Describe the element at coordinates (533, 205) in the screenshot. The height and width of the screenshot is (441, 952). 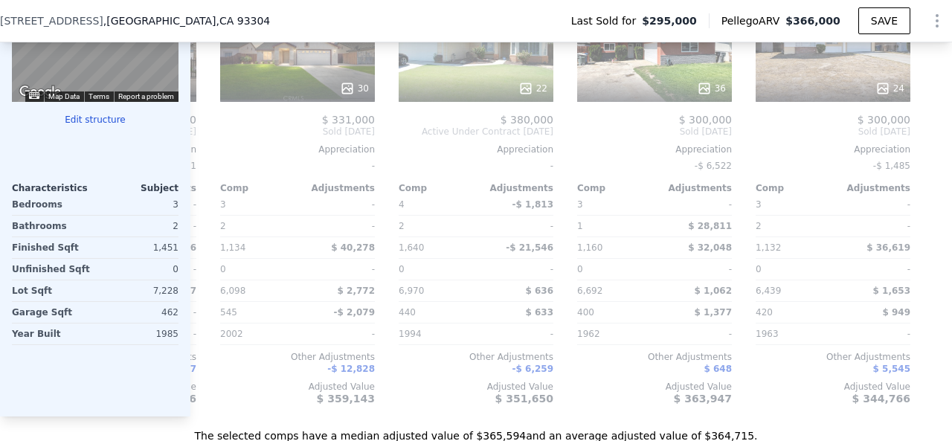
I see `span: -$ 1,813` at that location.